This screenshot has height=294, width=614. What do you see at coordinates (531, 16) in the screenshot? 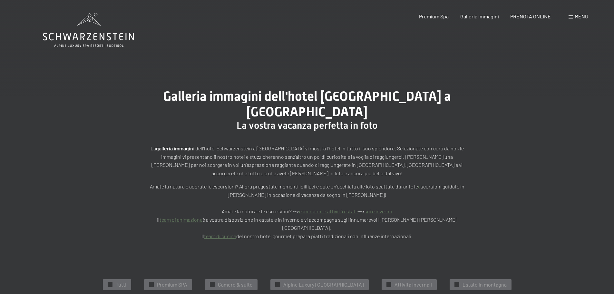
I see `a: PRENOTA ONLINE` at bounding box center [531, 16].